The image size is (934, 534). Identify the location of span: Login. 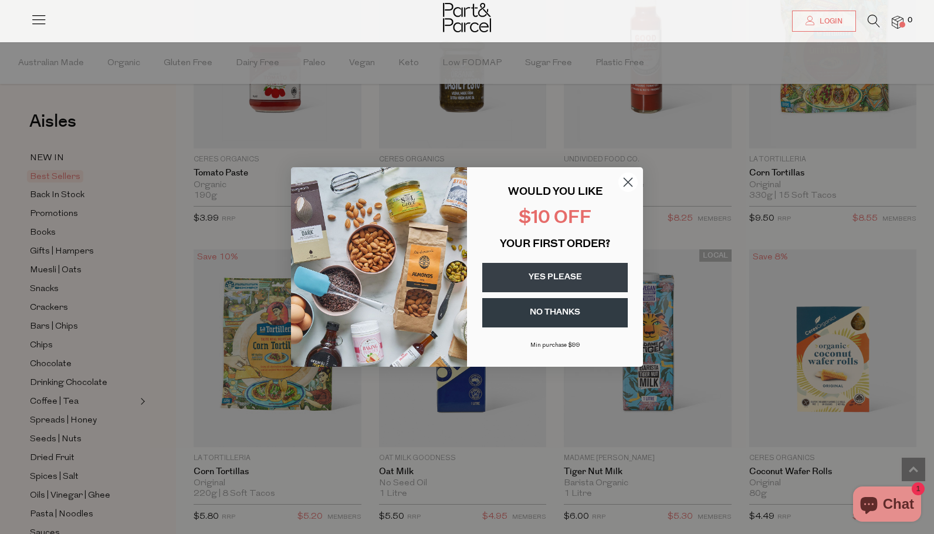
(830, 21).